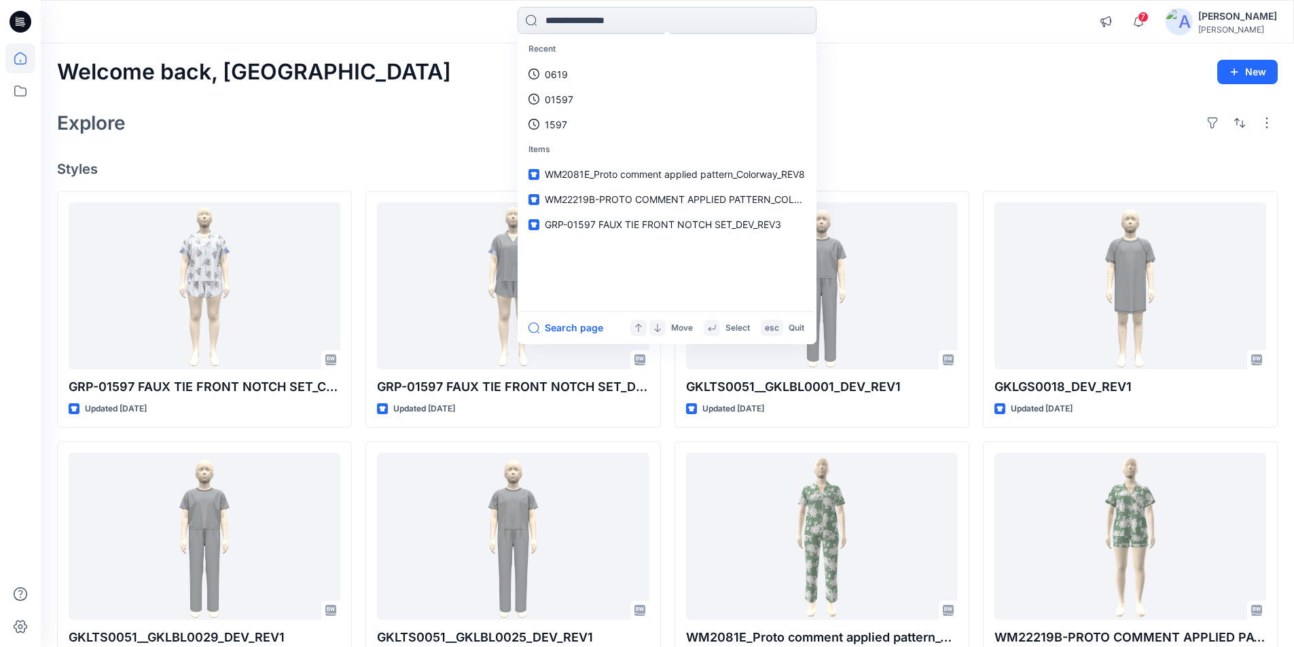 This screenshot has height=647, width=1294. What do you see at coordinates (566, 328) in the screenshot?
I see `a: Search page` at bounding box center [566, 328].